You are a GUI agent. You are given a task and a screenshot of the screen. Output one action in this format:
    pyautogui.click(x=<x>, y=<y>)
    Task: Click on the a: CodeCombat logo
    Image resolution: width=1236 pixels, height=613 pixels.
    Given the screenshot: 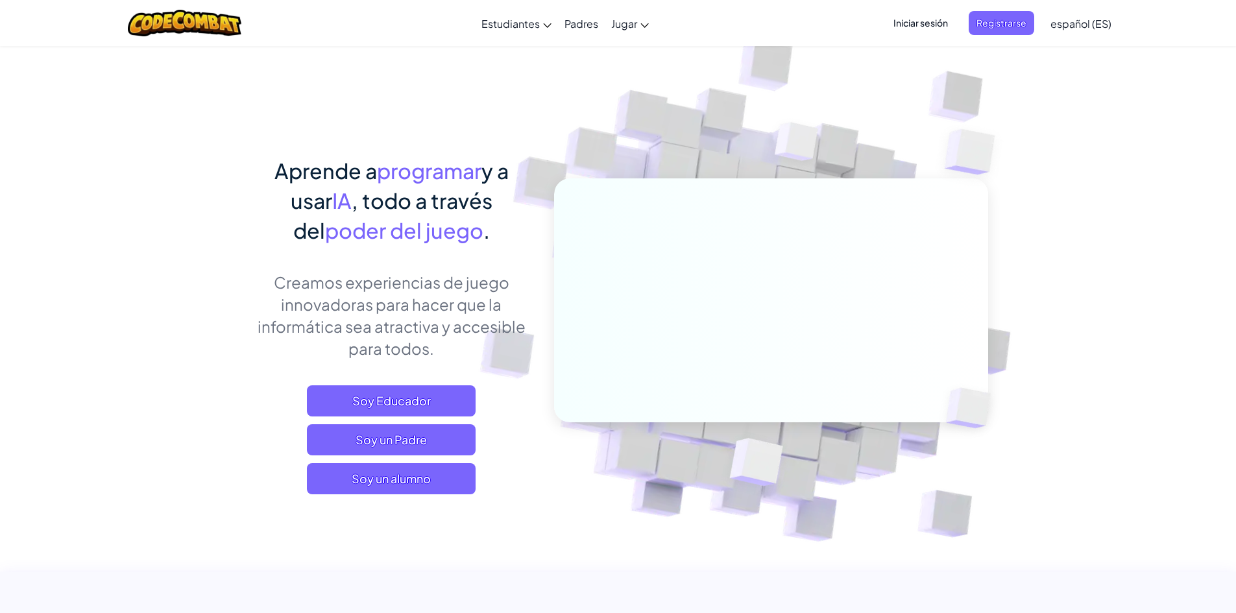 What is the action you would take?
    pyautogui.click(x=184, y=23)
    